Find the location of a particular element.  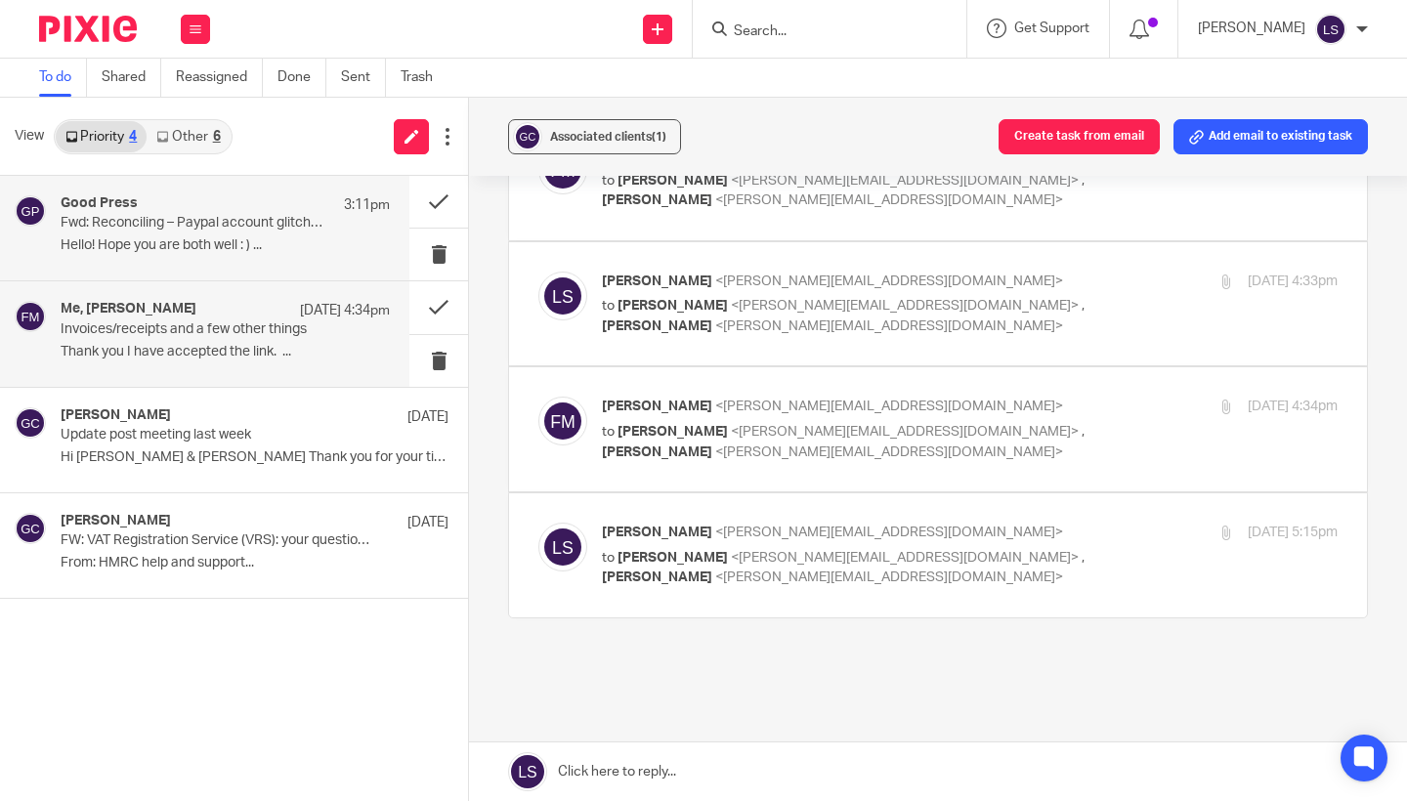

p: FW: VAT Registration Service (VRS): your questions answered is located at coordinates (216, 540).